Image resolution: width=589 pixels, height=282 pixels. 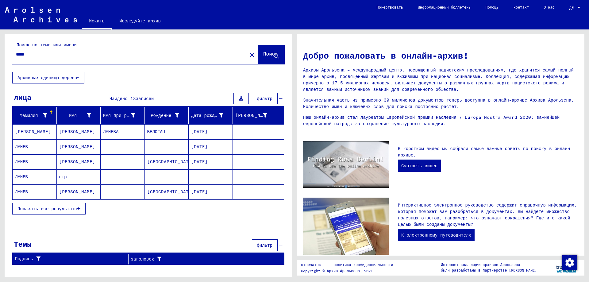 What do you see at coordinates (346, 164) in the screenshot?
I see `img: video.jpg` at bounding box center [346, 164].